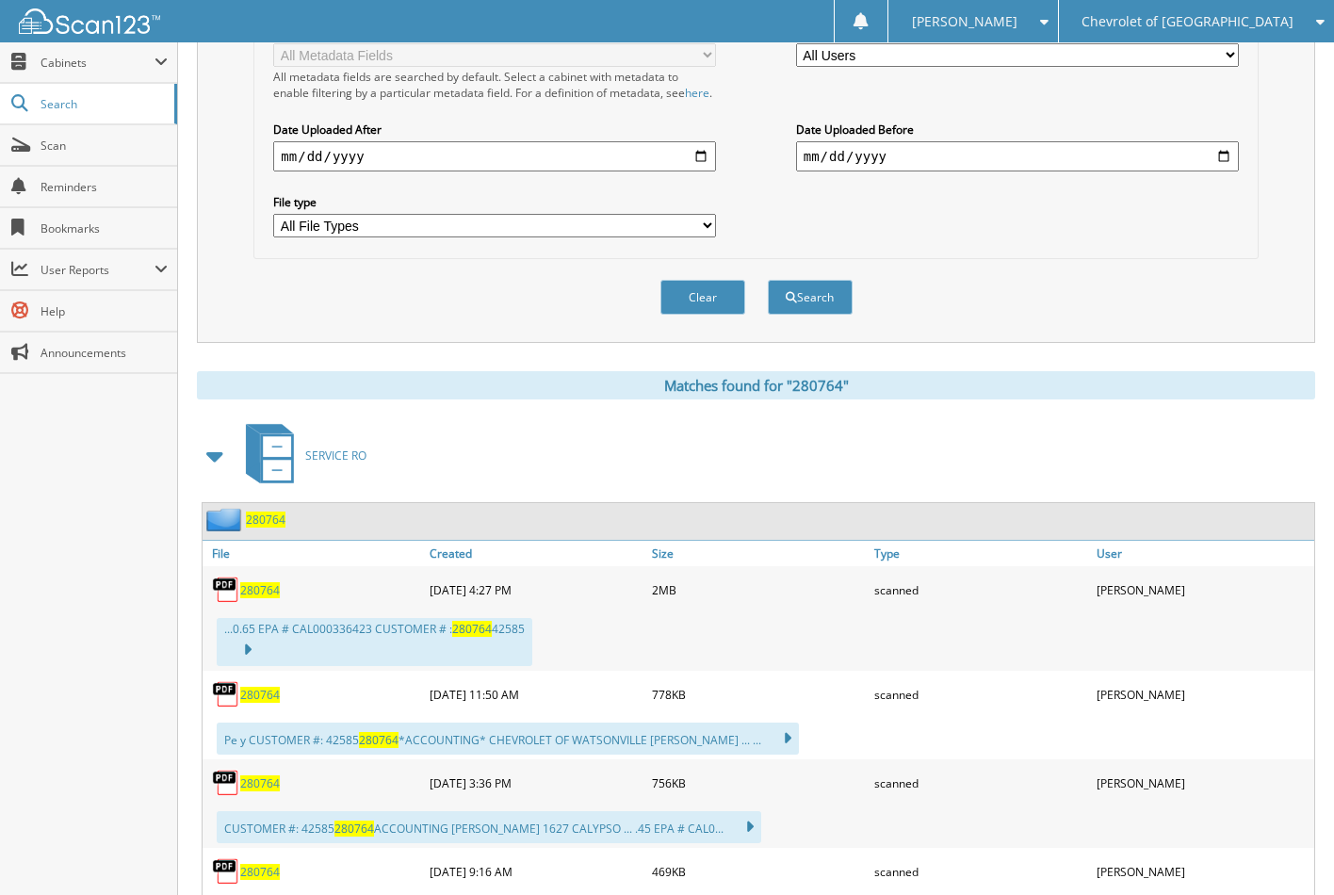 This screenshot has height=895, width=1334. What do you see at coordinates (301, 455) in the screenshot?
I see `a: SERVICE RO` at bounding box center [301, 455].